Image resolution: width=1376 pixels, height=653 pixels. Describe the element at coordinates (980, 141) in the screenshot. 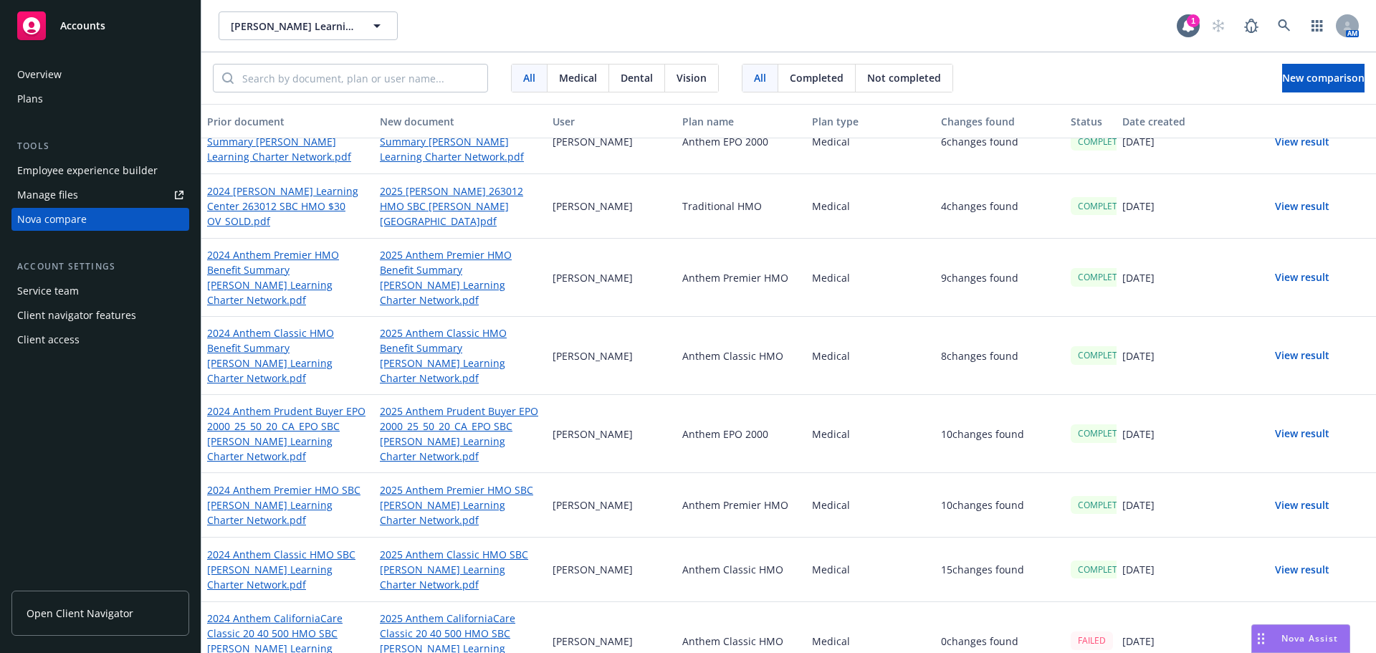

I see `p: 6 changes found` at that location.